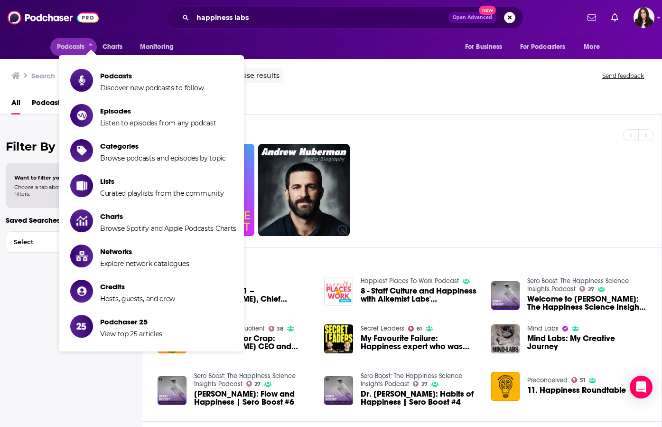  What do you see at coordinates (547, 380) in the screenshot?
I see `a: Preconceived` at bounding box center [547, 380].